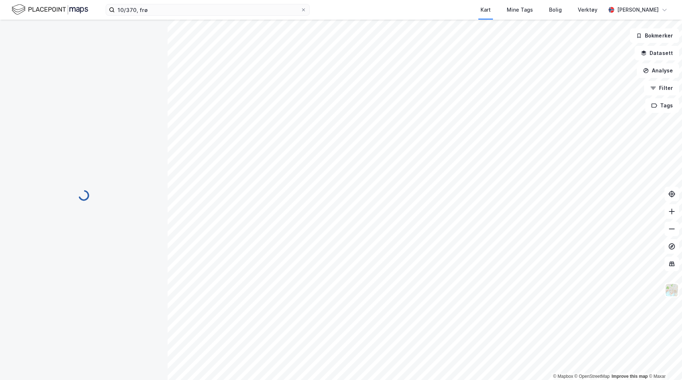  What do you see at coordinates (630, 377) in the screenshot?
I see `a: Improve this map` at bounding box center [630, 377].